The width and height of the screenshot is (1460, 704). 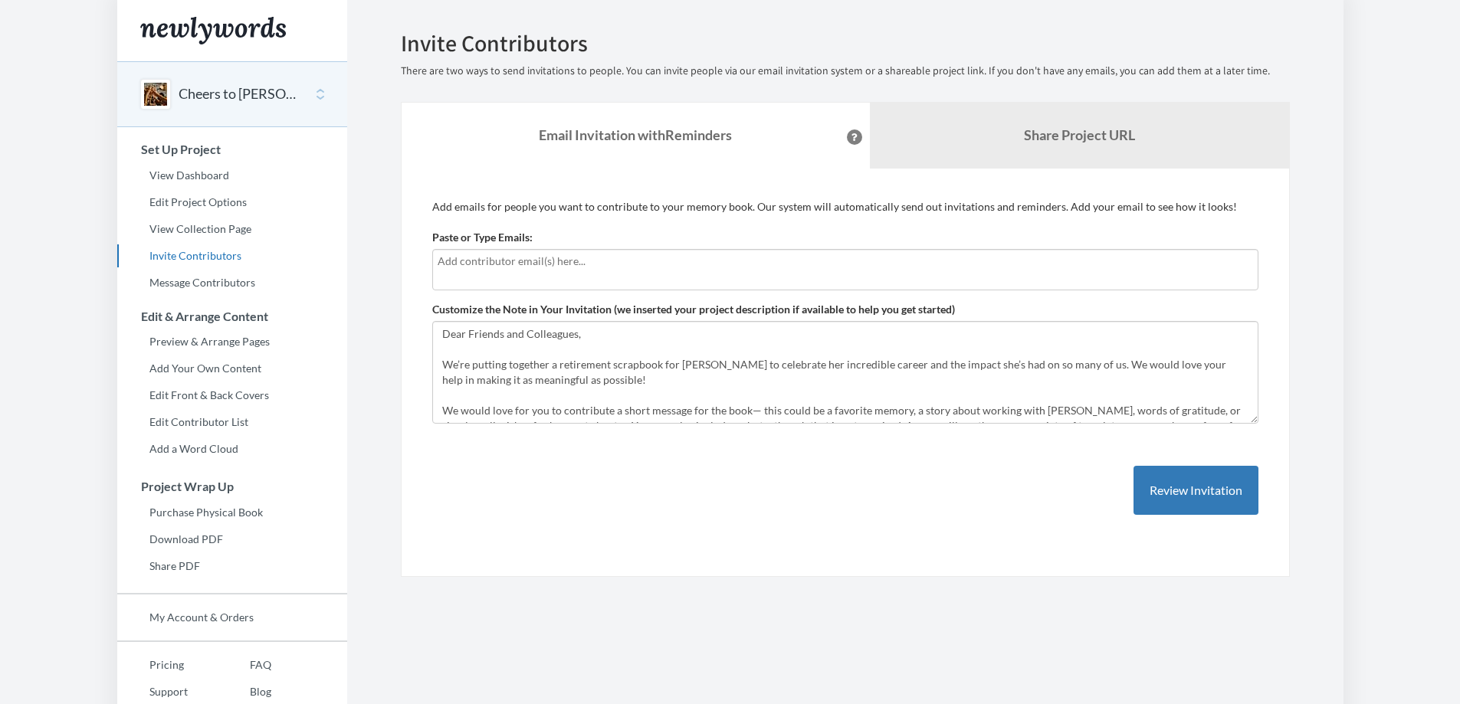 What do you see at coordinates (845, 207) in the screenshot?
I see `p: Add emails for people you want to contribute to your memory book. Our system will automatically s...` at bounding box center [845, 207].